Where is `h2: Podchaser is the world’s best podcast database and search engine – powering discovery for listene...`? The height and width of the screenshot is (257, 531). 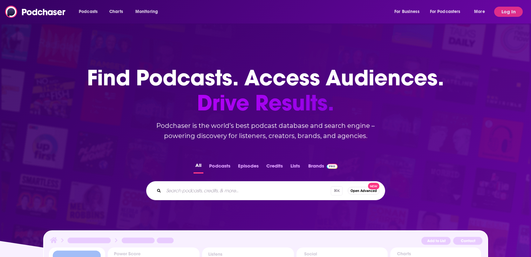 h2: Podchaser is the world’s best podcast database and search engine – powering discovery for listene... is located at coordinates (265, 131).